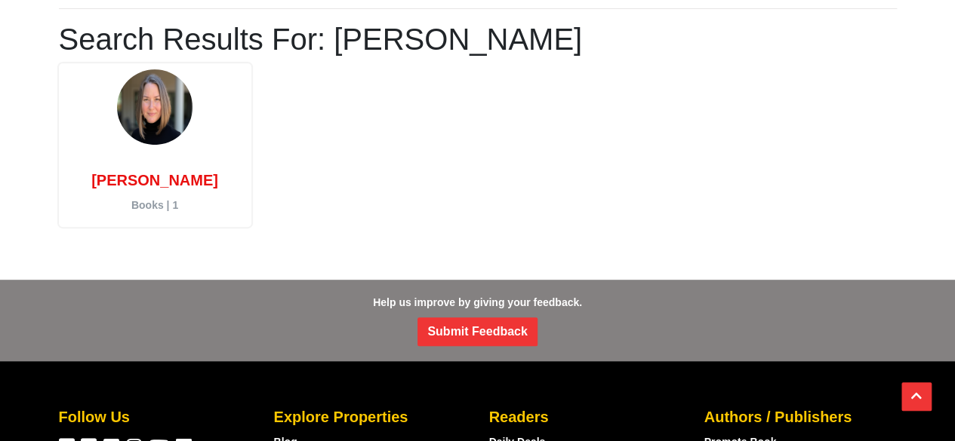 The width and height of the screenshot is (955, 441). Describe the element at coordinates (370, 417) in the screenshot. I see `div: Explore Properties` at that location.